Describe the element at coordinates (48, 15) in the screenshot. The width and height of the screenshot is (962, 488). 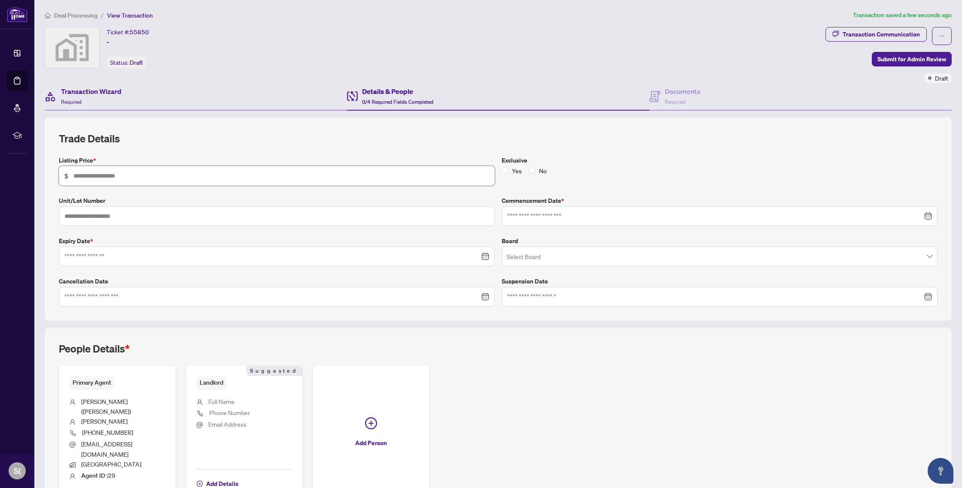
I see `span: home` at that location.